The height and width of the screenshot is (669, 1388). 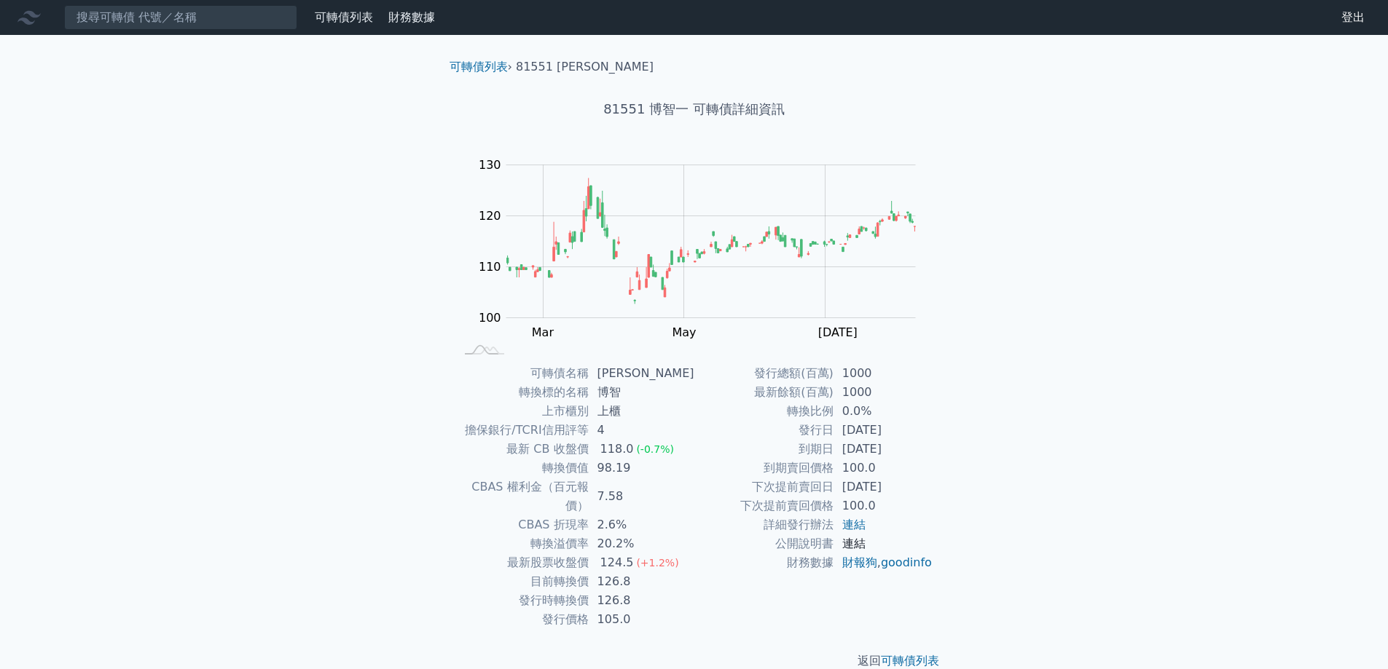 I want to click on td: 20.2%, so click(x=641, y=544).